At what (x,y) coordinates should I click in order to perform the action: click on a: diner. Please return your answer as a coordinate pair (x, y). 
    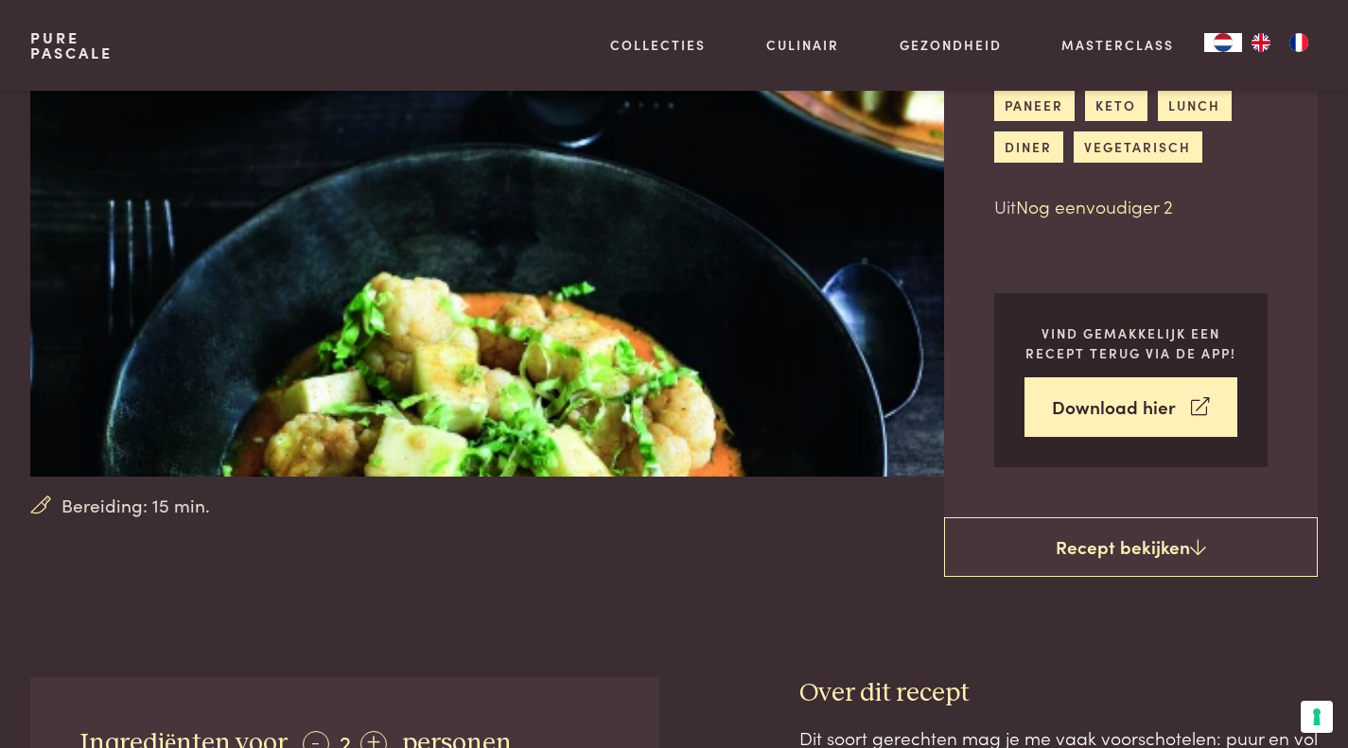
    Looking at the image, I should click on (1029, 147).